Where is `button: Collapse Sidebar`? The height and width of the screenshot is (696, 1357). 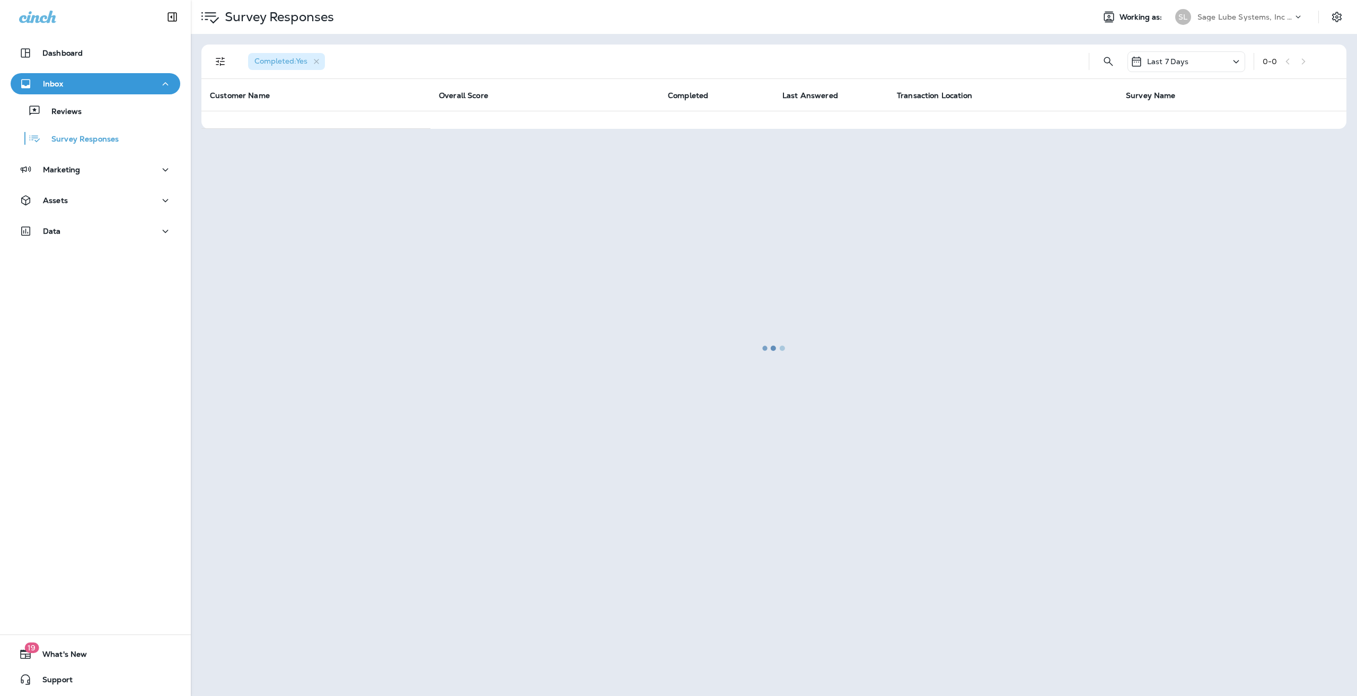 button: Collapse Sidebar is located at coordinates (172, 17).